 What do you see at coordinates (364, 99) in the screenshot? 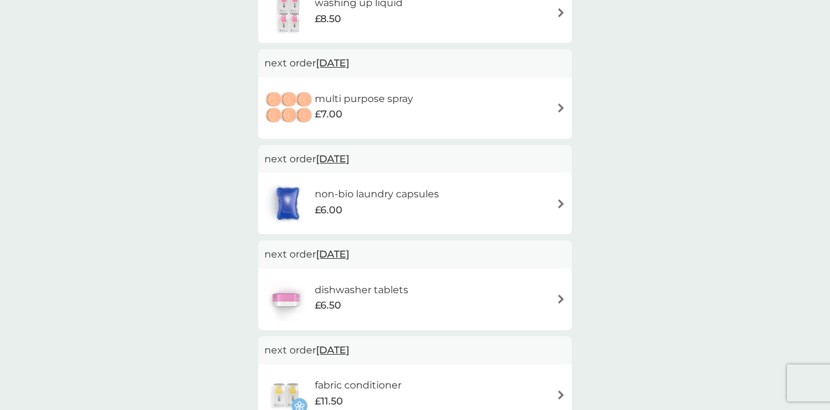
I see `h6: multi purpose spray` at bounding box center [364, 99].